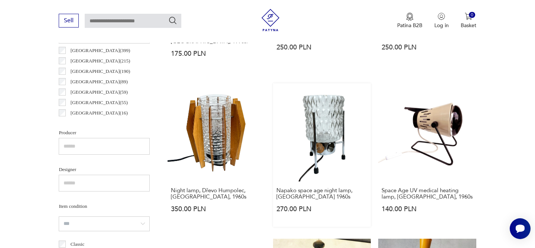 This screenshot has height=248, width=535. Describe the element at coordinates (270, 20) in the screenshot. I see `img: Patina - vintage furniture and decorations store` at that location.